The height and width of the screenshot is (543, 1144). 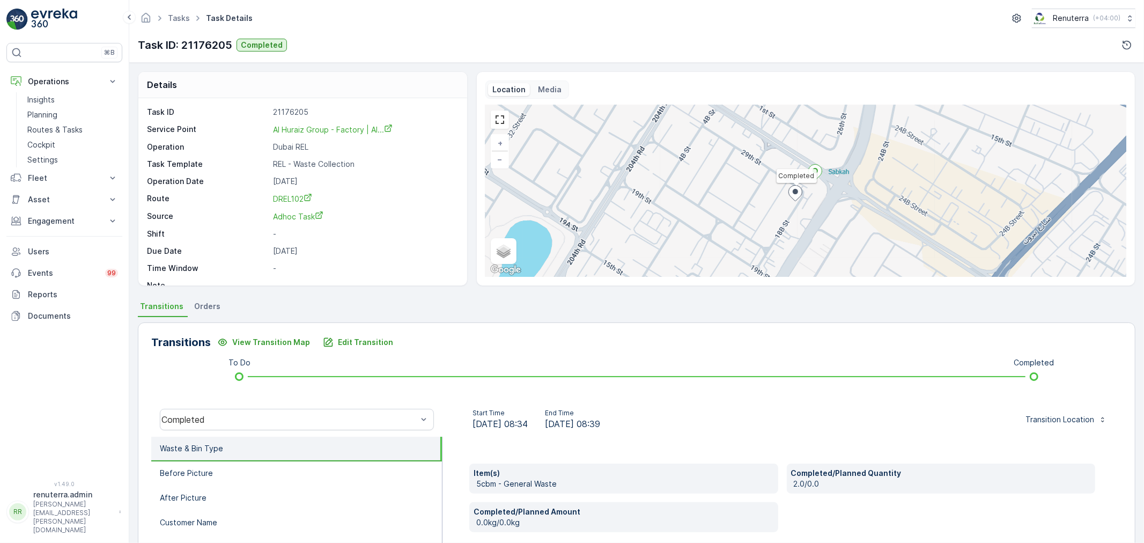 I want to click on p: Users, so click(x=73, y=252).